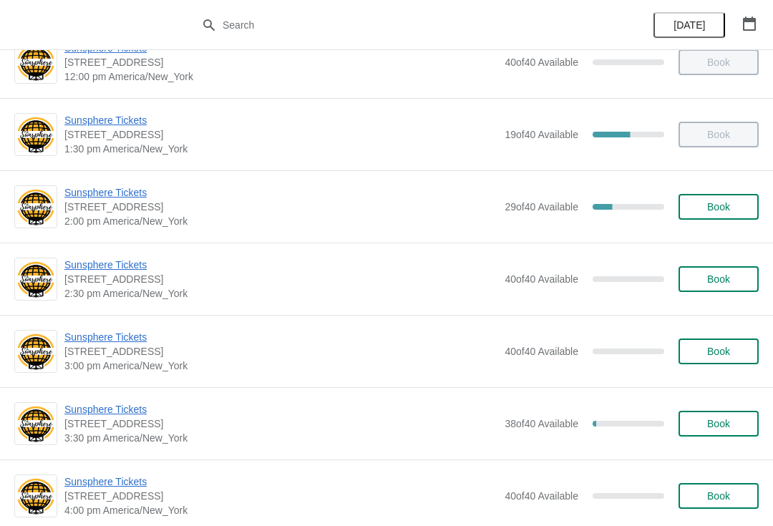 The width and height of the screenshot is (773, 526). Describe the element at coordinates (36, 207) in the screenshot. I see `img: Sunsphere Tickets | 810 Clinch Avenue, Knoxville, TN, USA | 2:00 pm America/New_York` at that location.